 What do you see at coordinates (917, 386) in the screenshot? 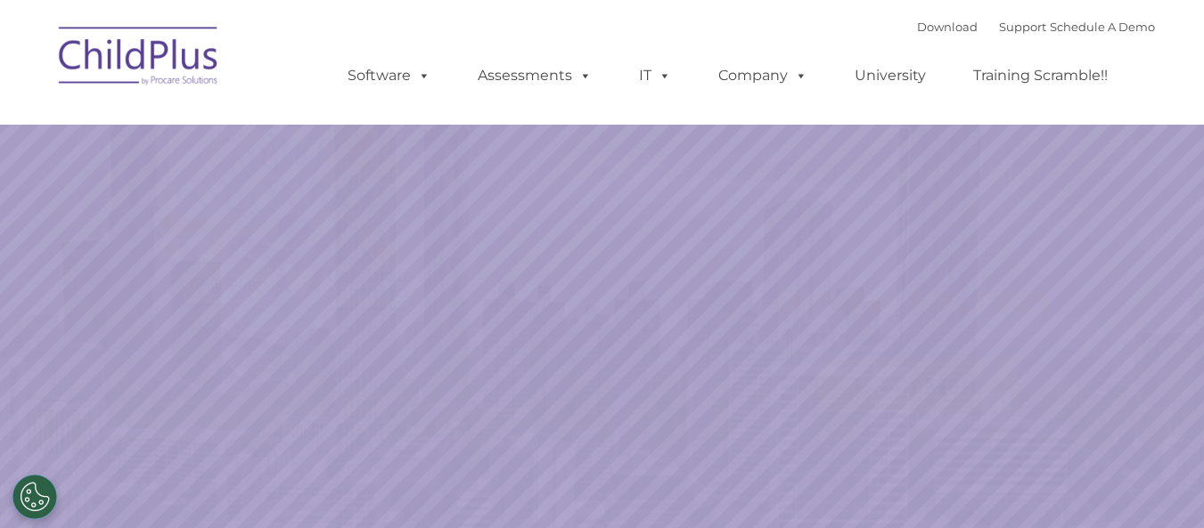
I see `a: Learn More` at bounding box center [917, 386].